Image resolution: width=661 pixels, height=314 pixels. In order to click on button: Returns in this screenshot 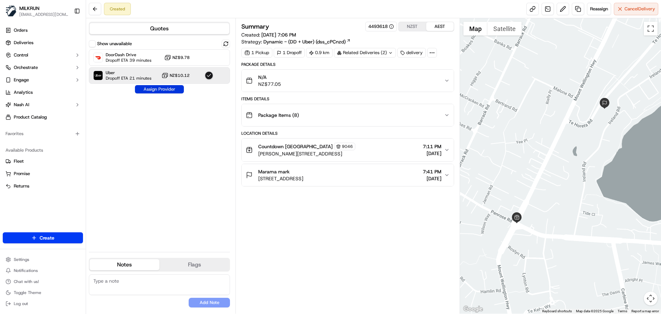, I will do `click(43, 186)`.